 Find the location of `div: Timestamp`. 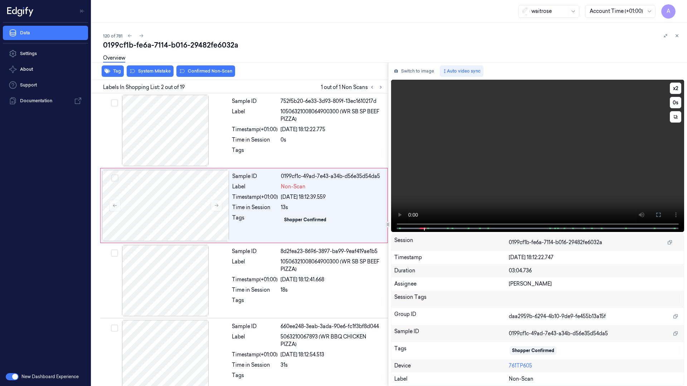

div: Timestamp is located at coordinates (452, 258).